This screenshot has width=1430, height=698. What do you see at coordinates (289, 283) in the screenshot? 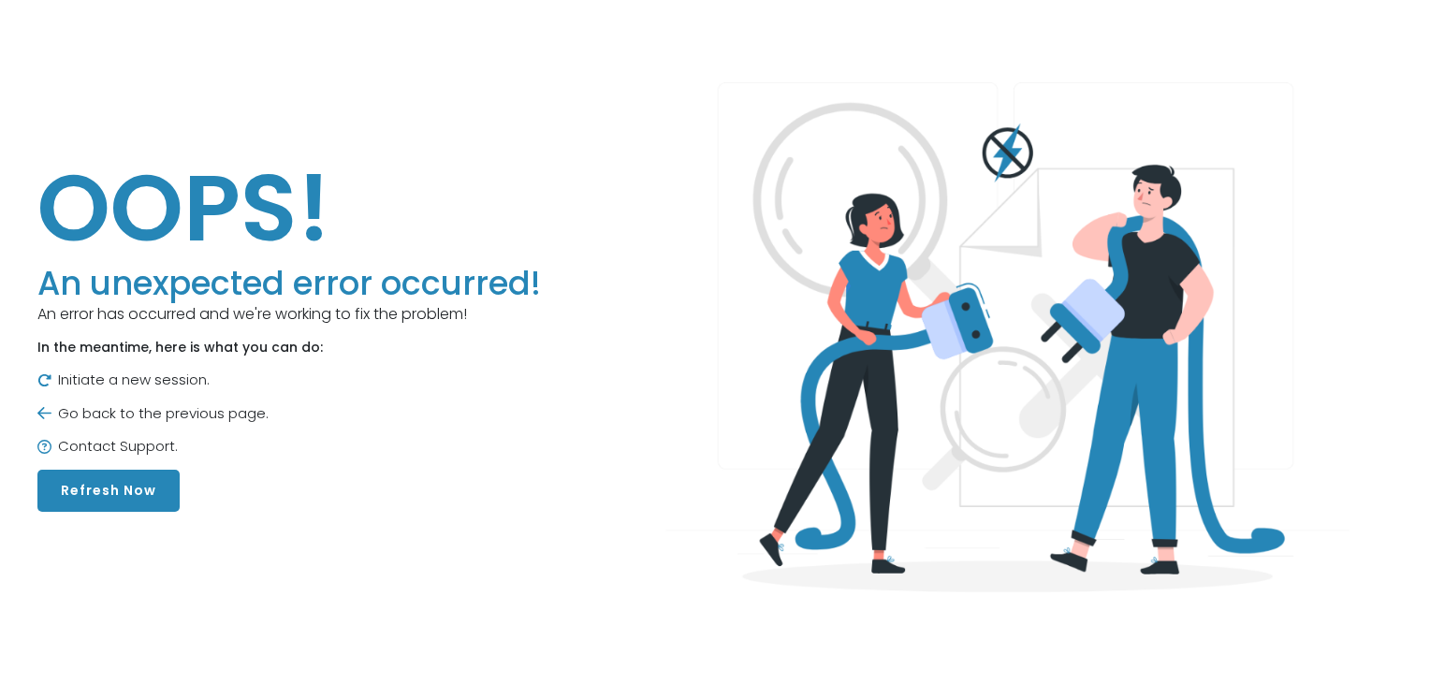
I see `h3: An unexpected error occurred!` at bounding box center [289, 283].